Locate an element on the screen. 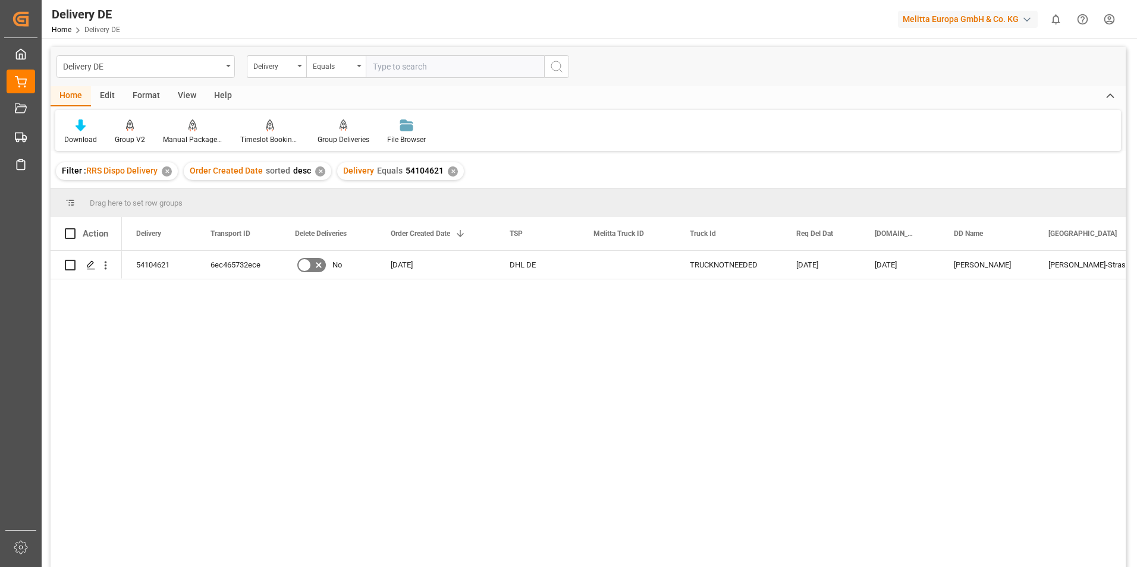  span: Filter : is located at coordinates (74, 171).